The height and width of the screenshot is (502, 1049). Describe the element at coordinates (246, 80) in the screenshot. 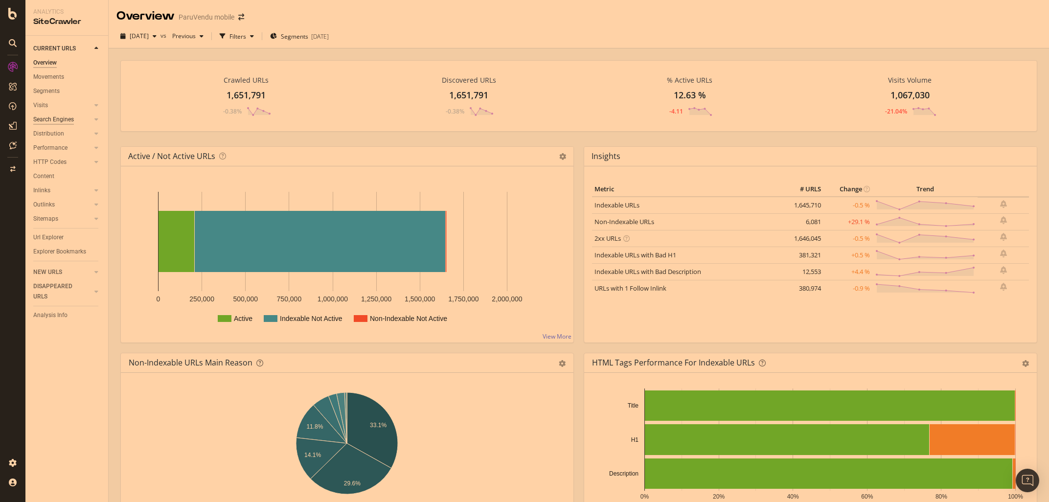

I see `div: Crawled URLs` at that location.